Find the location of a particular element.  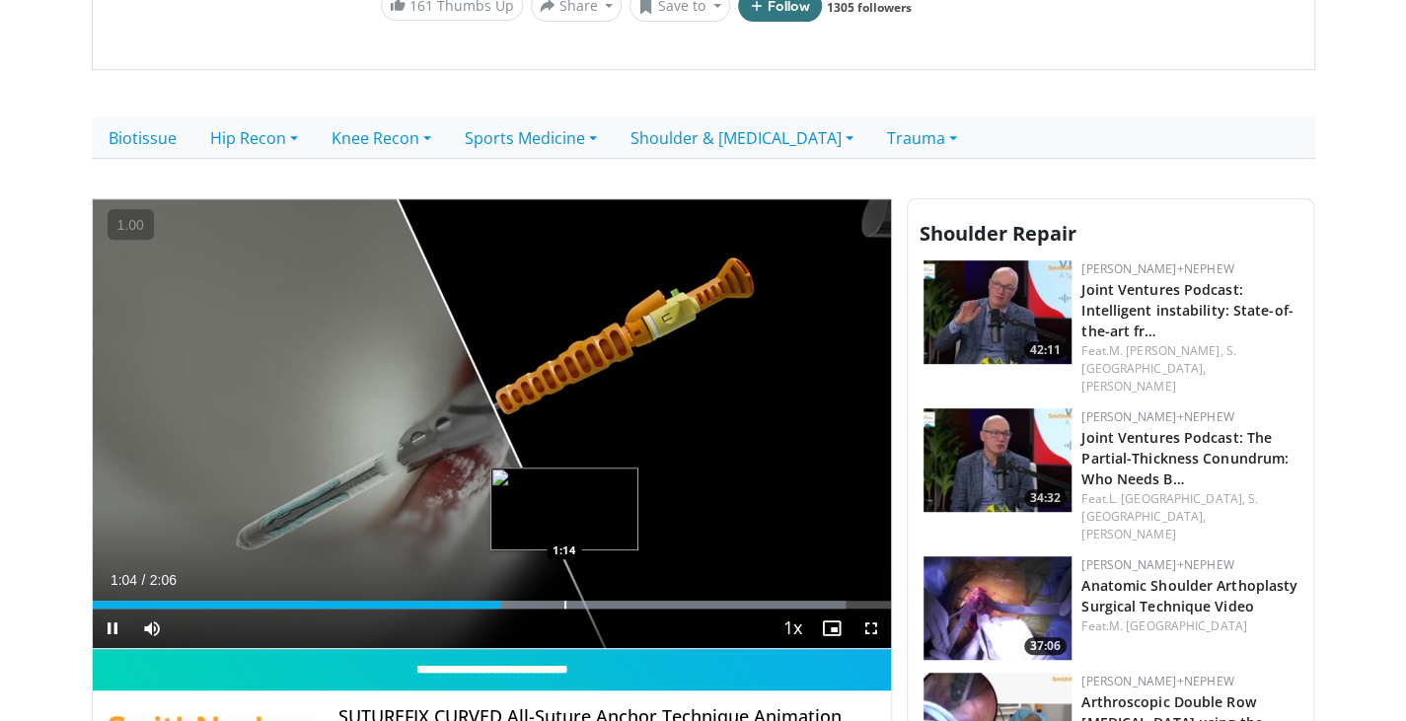

button: Enable picture-in-picture mode is located at coordinates (832, 629).